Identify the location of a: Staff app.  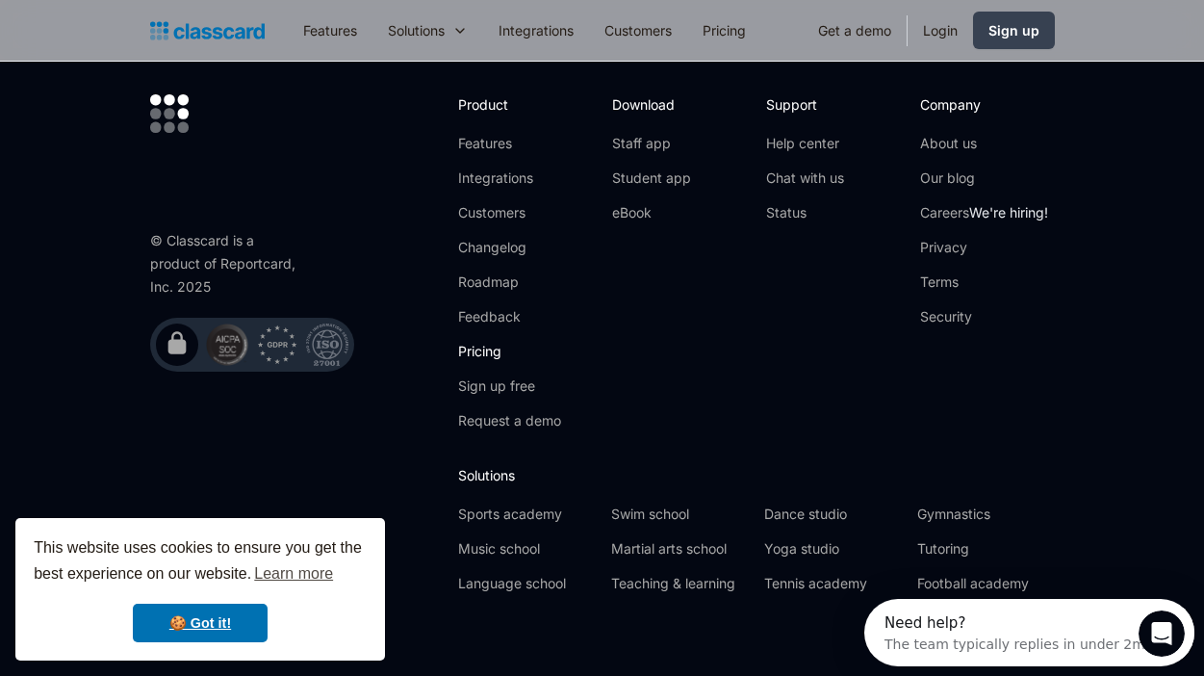
(652, 143).